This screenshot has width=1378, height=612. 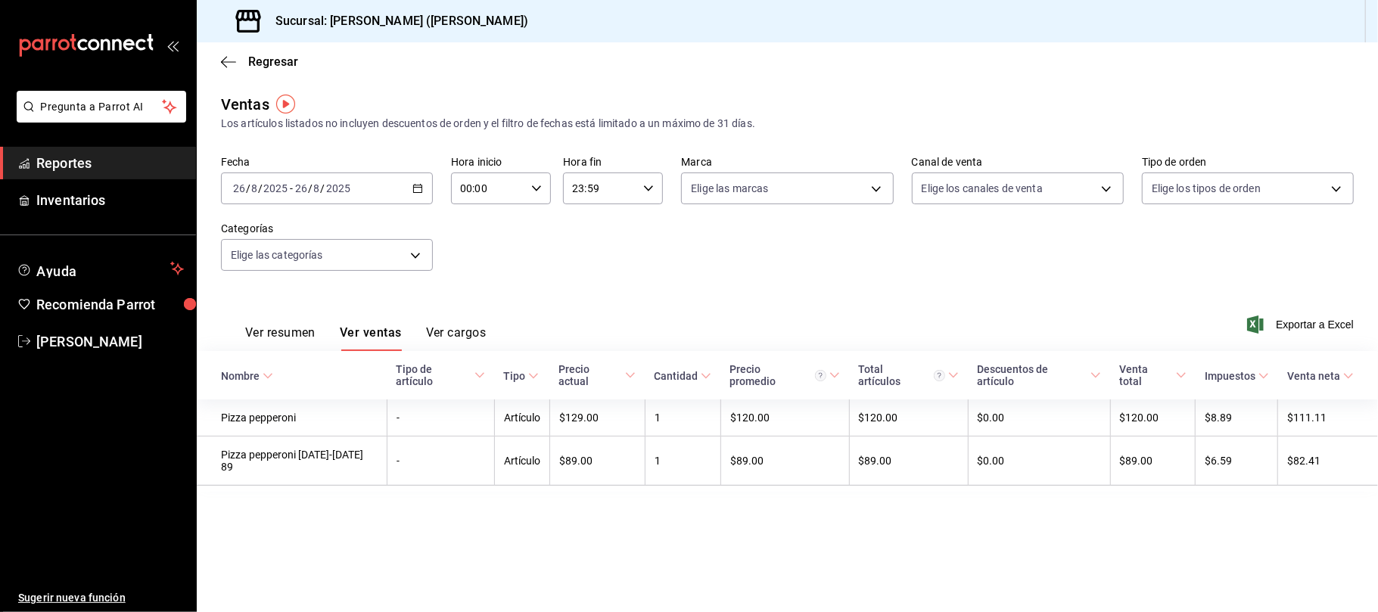 I want to click on button: Regresar, so click(x=260, y=61).